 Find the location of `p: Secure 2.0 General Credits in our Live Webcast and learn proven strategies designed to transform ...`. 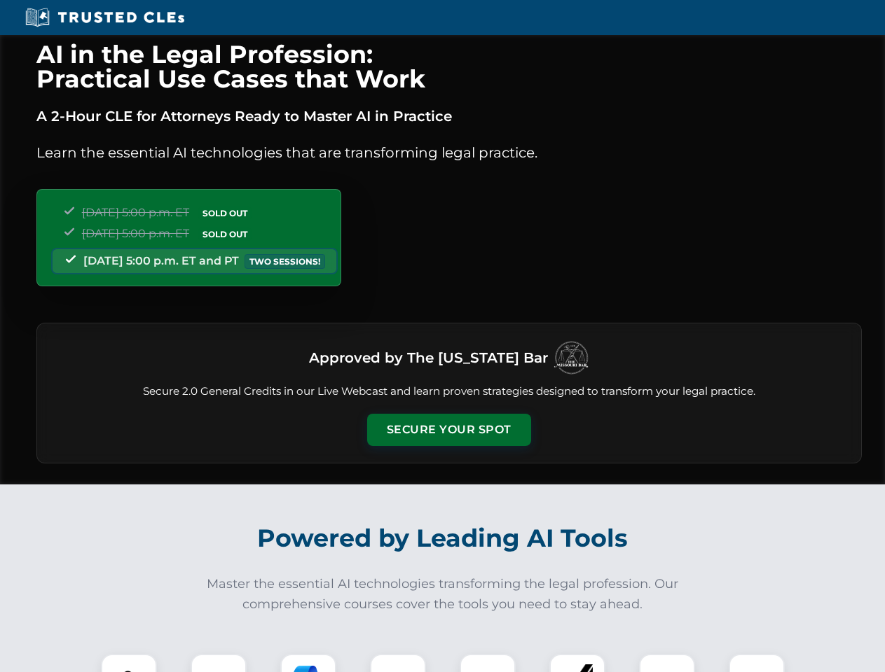

p: Secure 2.0 General Credits in our Live Webcast and learn proven strategies designed to transform ... is located at coordinates (449, 392).